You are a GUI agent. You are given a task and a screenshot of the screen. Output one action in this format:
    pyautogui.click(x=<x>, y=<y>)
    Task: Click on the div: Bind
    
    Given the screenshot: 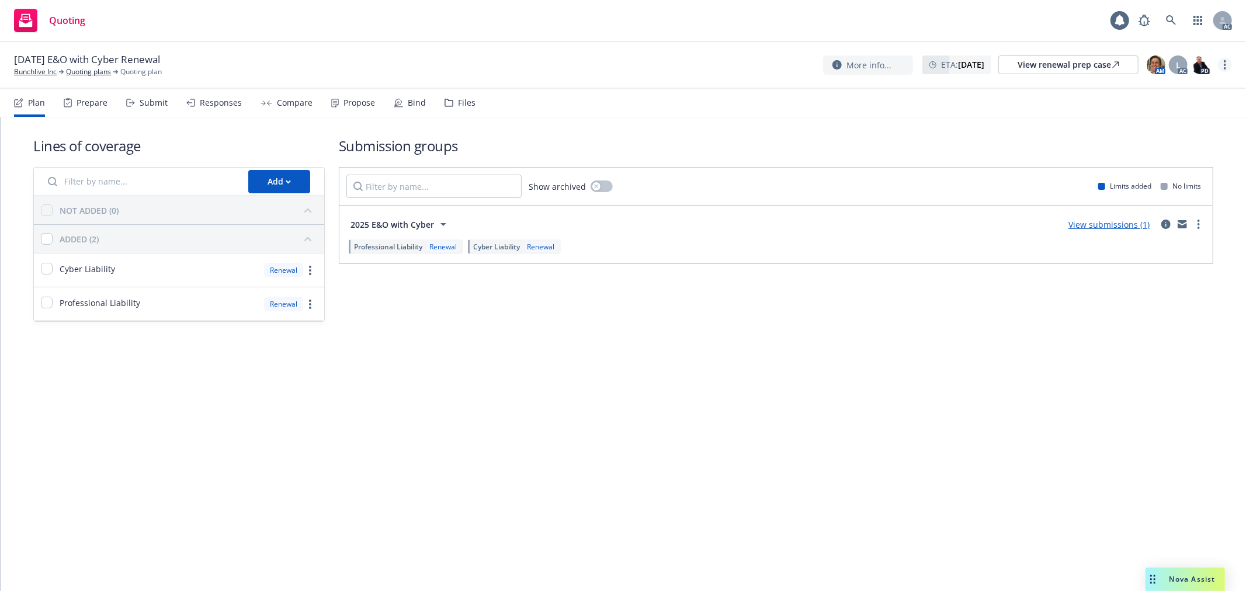 What is the action you would take?
    pyautogui.click(x=416, y=103)
    